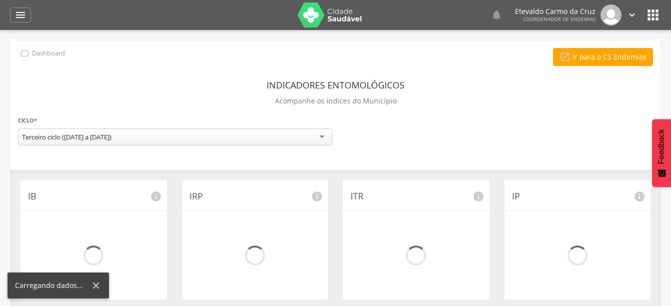  I want to click on p: IRP, so click(255, 196).